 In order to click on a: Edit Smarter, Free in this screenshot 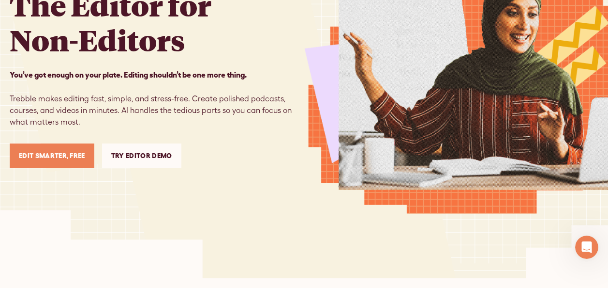, I will do `click(52, 155)`.